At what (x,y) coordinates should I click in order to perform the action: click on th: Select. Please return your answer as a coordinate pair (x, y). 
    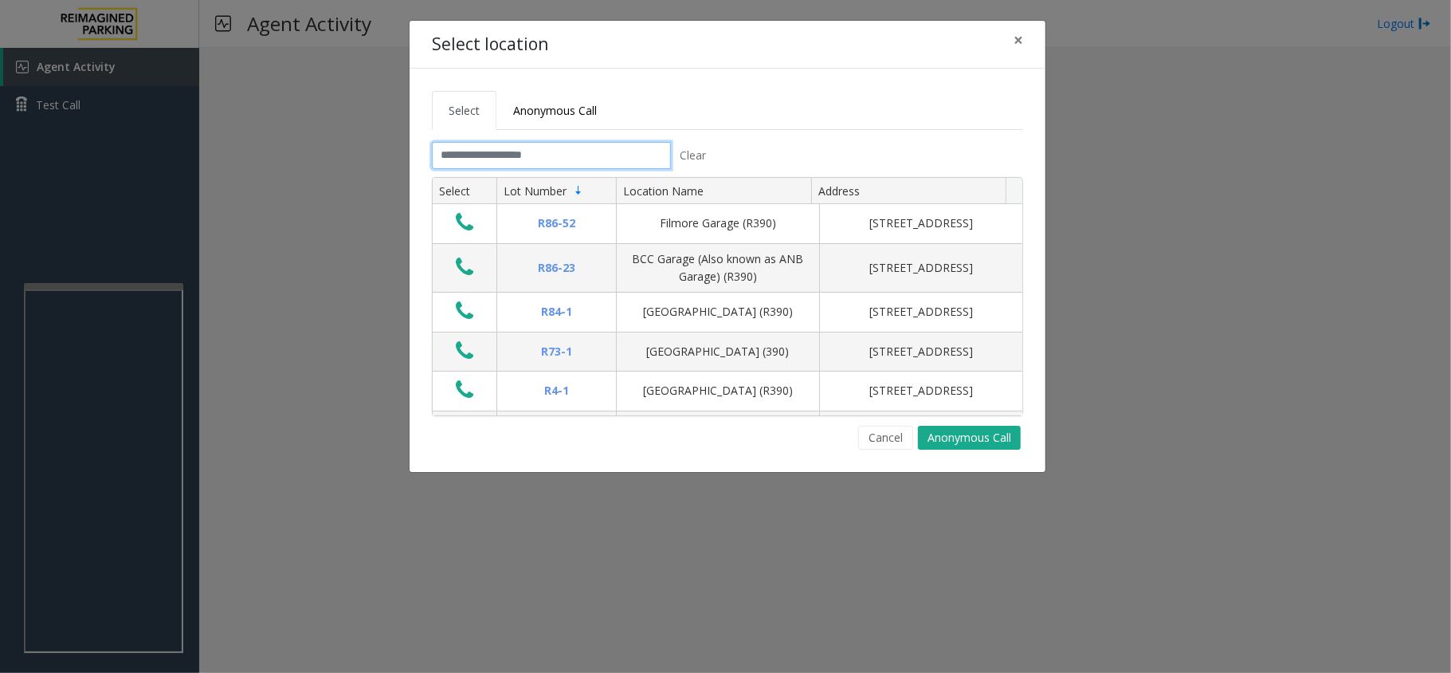
    Looking at the image, I should click on (465, 191).